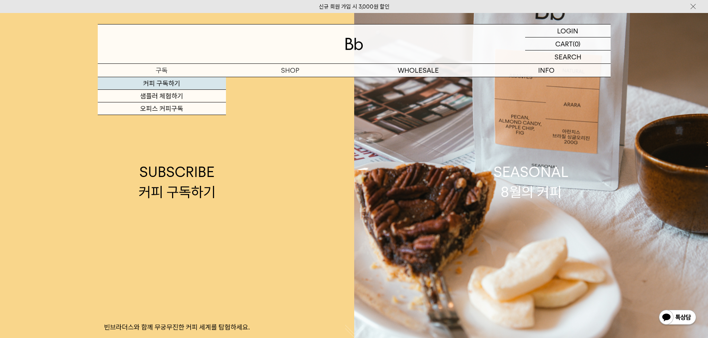  What do you see at coordinates (418, 70) in the screenshot?
I see `p: WHOLESALE` at bounding box center [418, 70].